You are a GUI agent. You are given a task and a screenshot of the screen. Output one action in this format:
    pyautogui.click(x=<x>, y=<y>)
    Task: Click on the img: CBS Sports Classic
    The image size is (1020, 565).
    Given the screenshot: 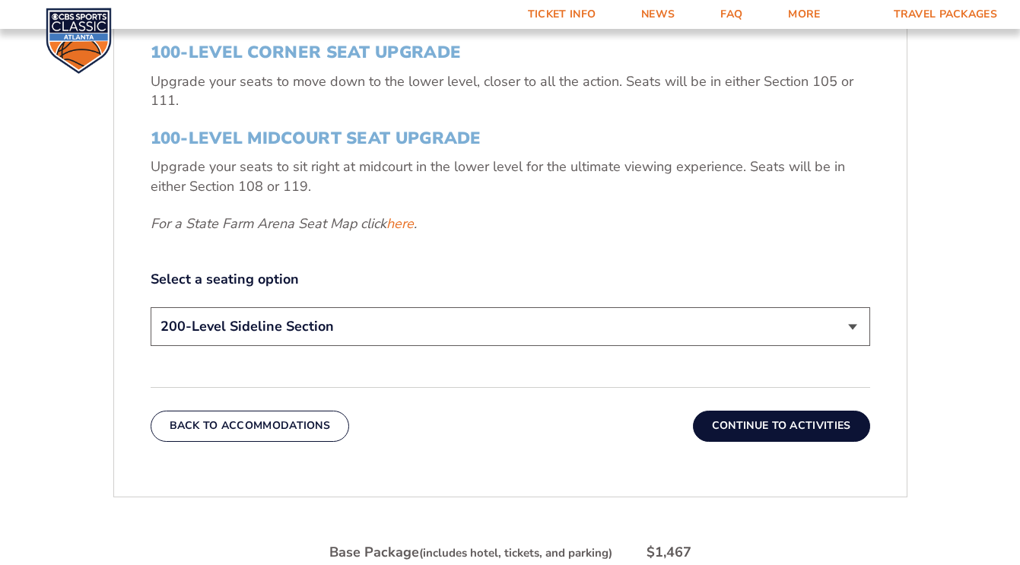 What is the action you would take?
    pyautogui.click(x=78, y=40)
    